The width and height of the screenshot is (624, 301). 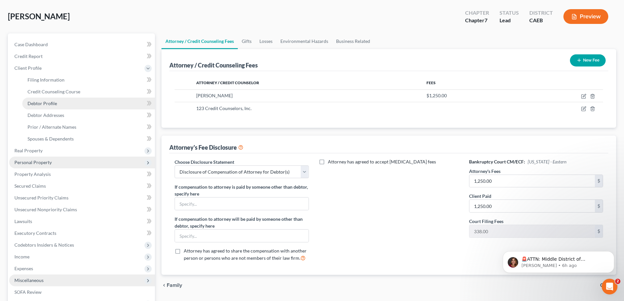 I want to click on span: Personal Property, so click(x=33, y=162).